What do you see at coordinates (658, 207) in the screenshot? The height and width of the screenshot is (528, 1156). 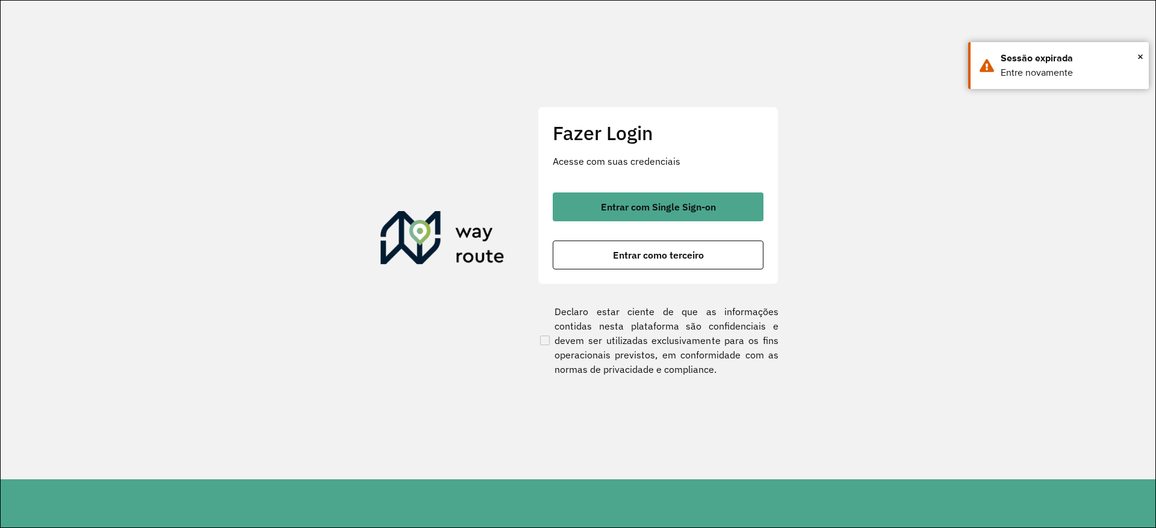 I see `span: Entrar com Single Sign-on` at bounding box center [658, 207].